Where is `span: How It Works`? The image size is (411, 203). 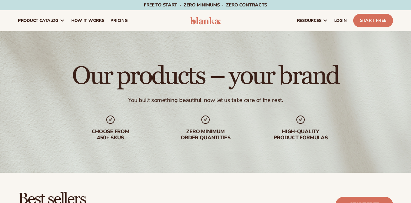
span: How It Works is located at coordinates (88, 21).